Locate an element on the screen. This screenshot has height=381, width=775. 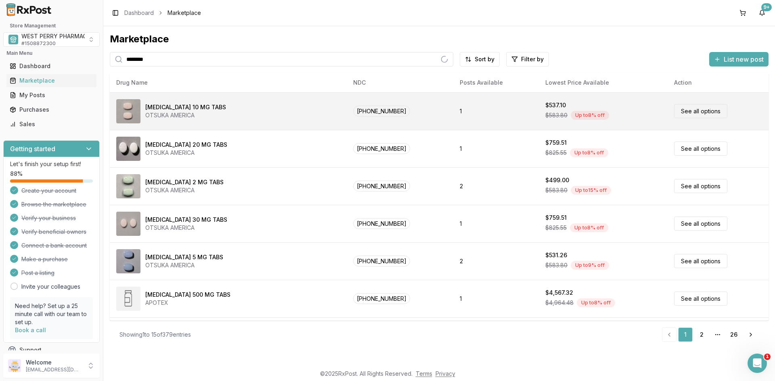
a: Marketplace is located at coordinates (51, 81).